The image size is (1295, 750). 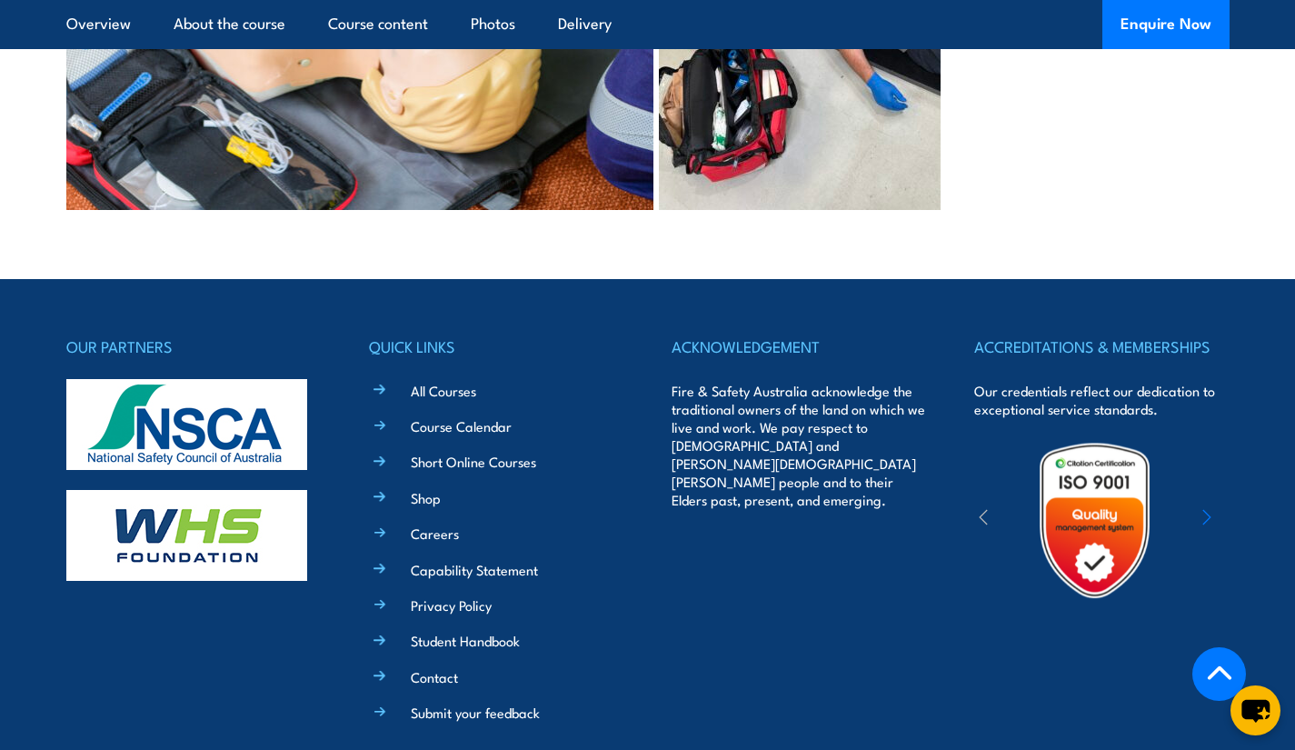 What do you see at coordinates (799, 346) in the screenshot?
I see `h4: ACKNOWLEDGEMENT` at bounding box center [799, 346].